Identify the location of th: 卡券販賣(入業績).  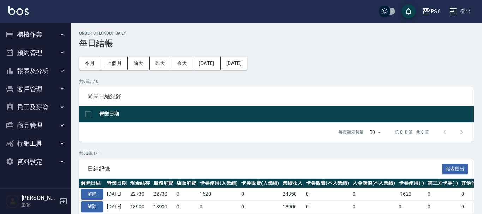
(260, 183).